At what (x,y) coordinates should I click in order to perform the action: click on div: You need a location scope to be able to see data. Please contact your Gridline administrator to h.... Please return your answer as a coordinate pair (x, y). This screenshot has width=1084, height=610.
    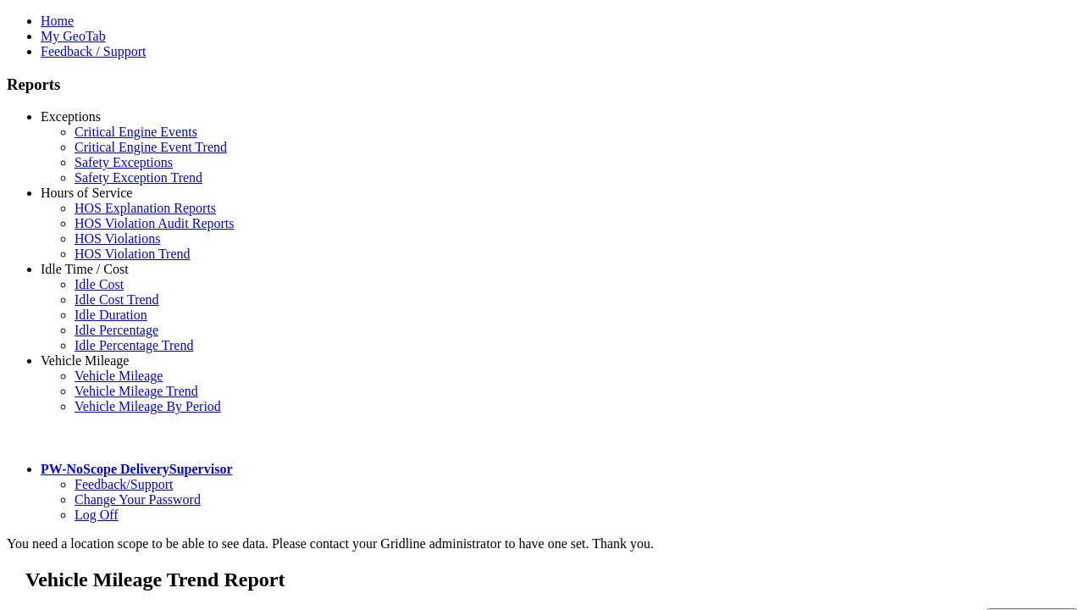
    Looking at the image, I should click on (542, 544).